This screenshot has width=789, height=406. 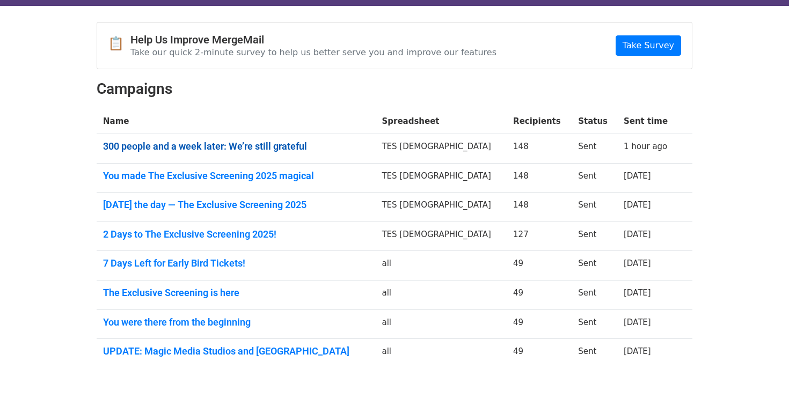 What do you see at coordinates (539, 121) in the screenshot?
I see `th: Recipients` at bounding box center [539, 121].